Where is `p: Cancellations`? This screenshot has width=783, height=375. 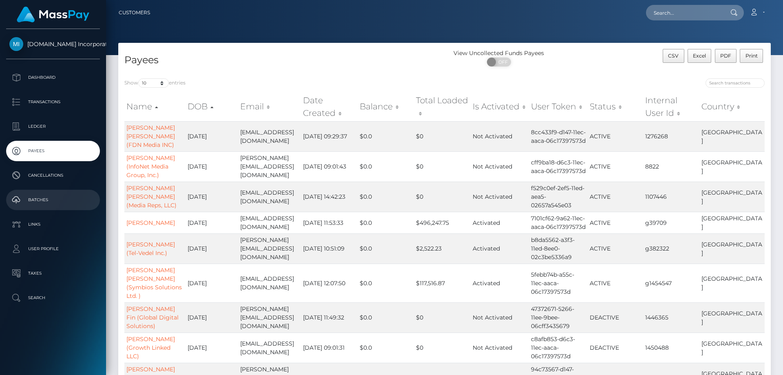 p: Cancellations is located at coordinates (53, 175).